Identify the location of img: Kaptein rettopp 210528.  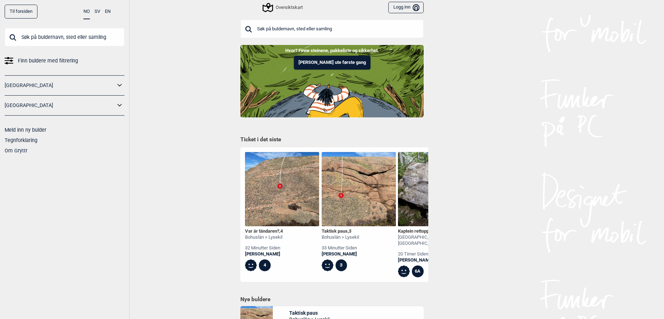
(435, 189).